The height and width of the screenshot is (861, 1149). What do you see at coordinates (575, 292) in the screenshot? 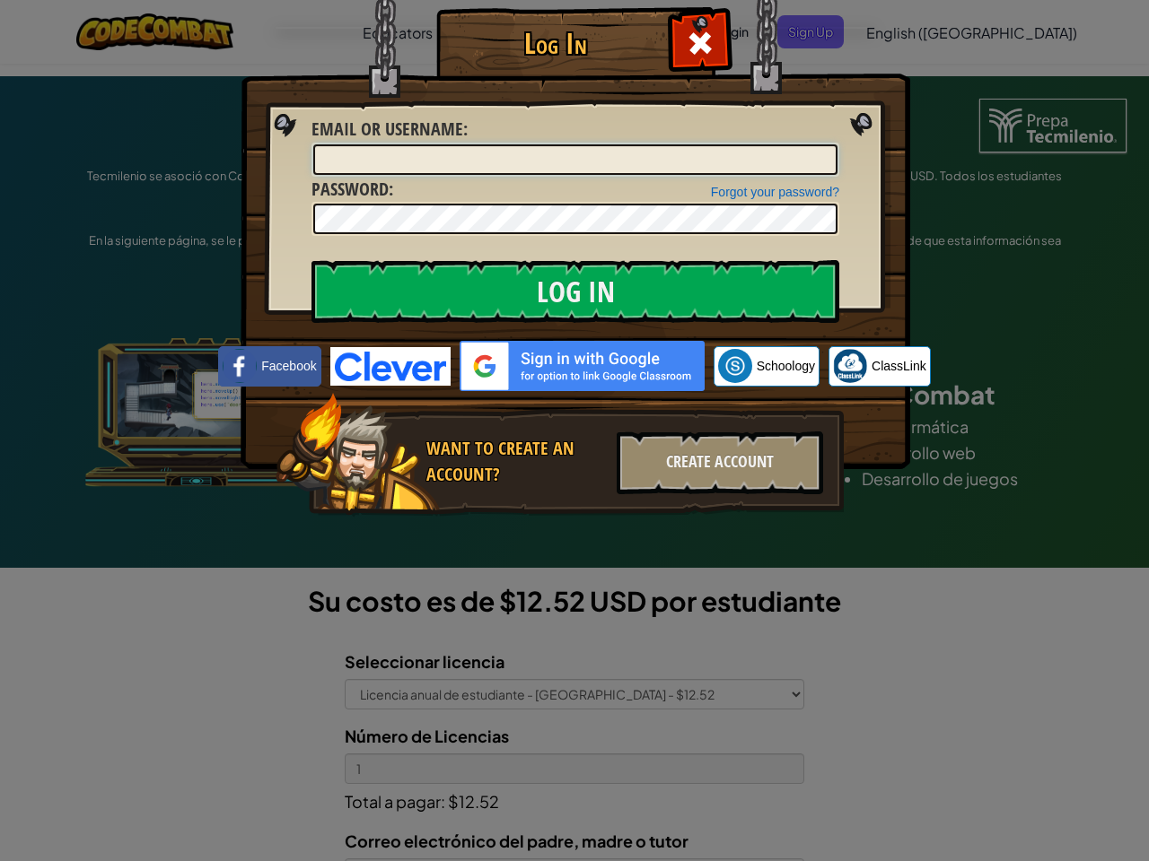
I see `input: Log In` at bounding box center [575, 292].